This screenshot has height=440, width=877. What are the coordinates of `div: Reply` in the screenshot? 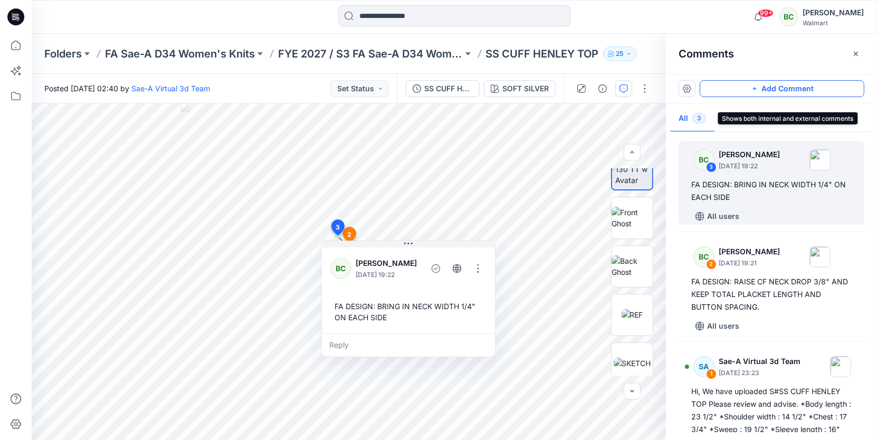 It's located at (409, 345).